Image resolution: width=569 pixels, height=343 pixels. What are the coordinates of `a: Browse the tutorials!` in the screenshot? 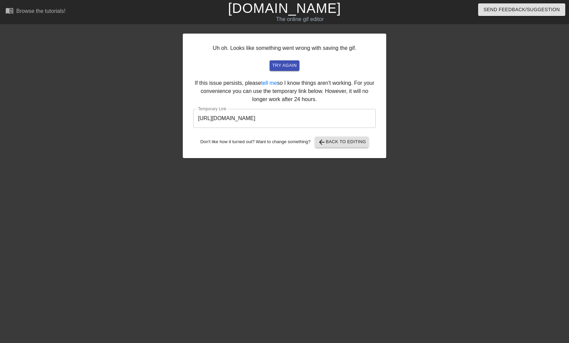 It's located at (35, 12).